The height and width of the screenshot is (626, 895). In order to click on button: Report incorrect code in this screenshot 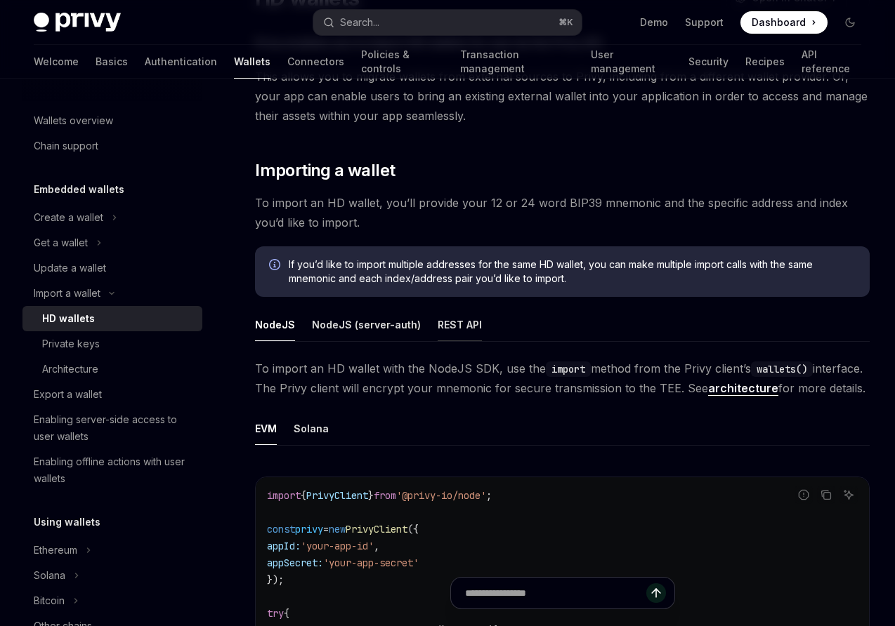, I will do `click(803, 495)`.